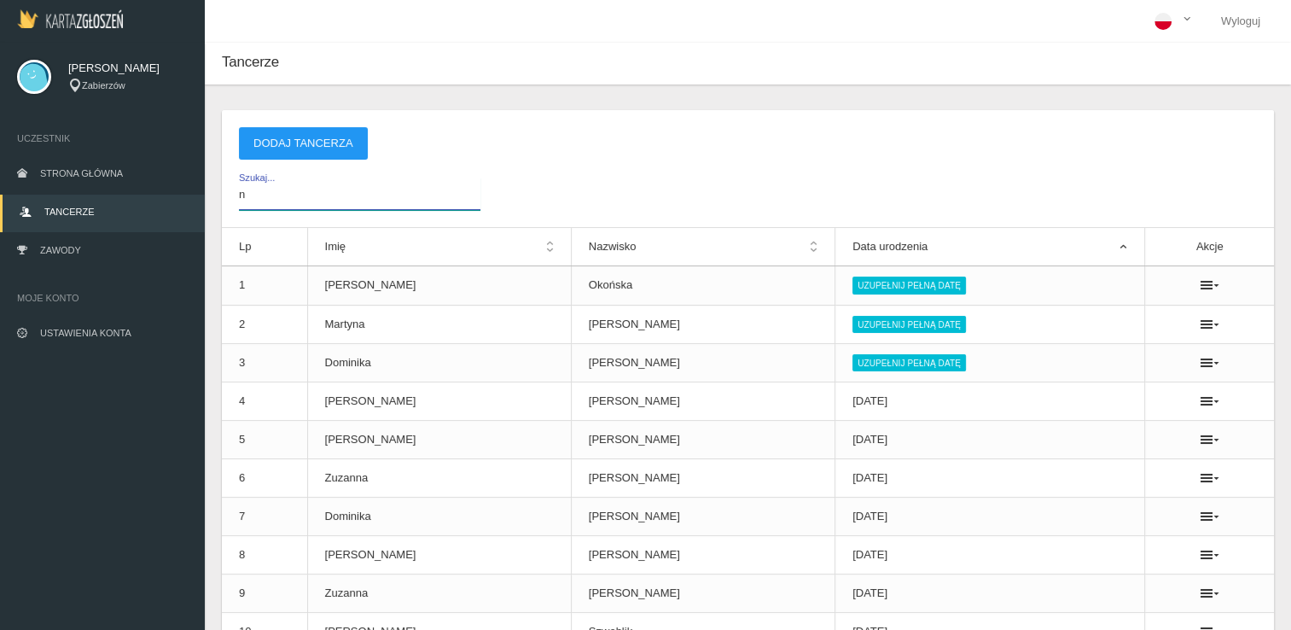 The height and width of the screenshot is (630, 1291). Describe the element at coordinates (264, 439) in the screenshot. I see `td: 5` at that location.